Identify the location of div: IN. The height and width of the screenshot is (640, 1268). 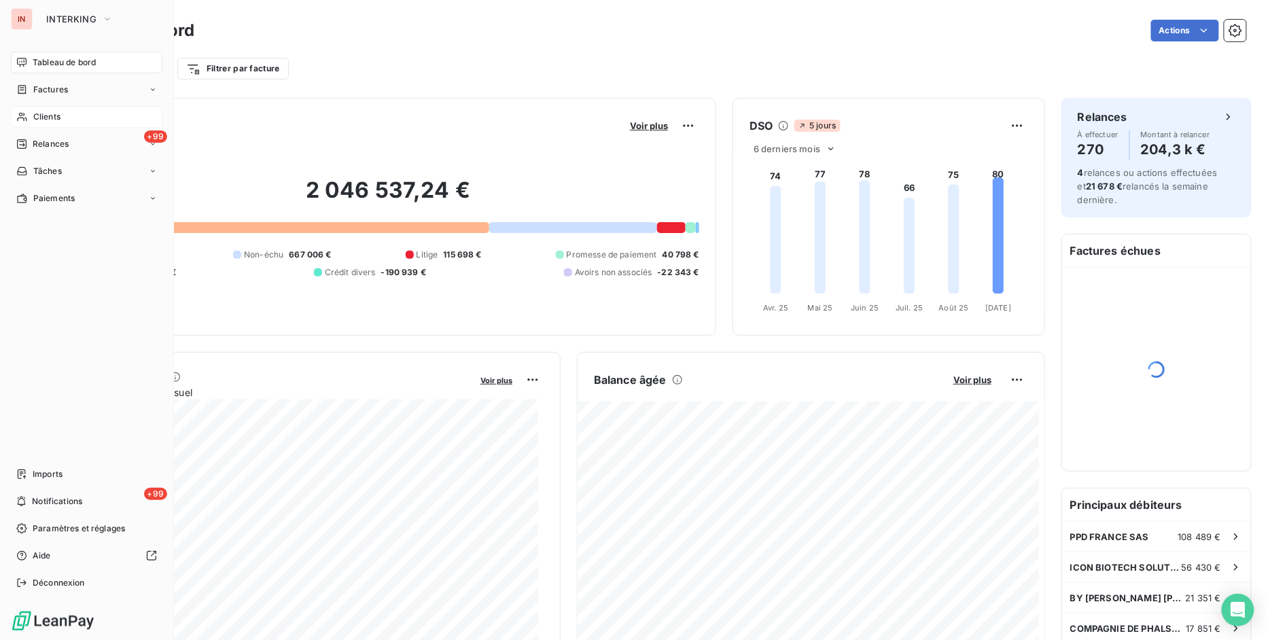
(22, 19).